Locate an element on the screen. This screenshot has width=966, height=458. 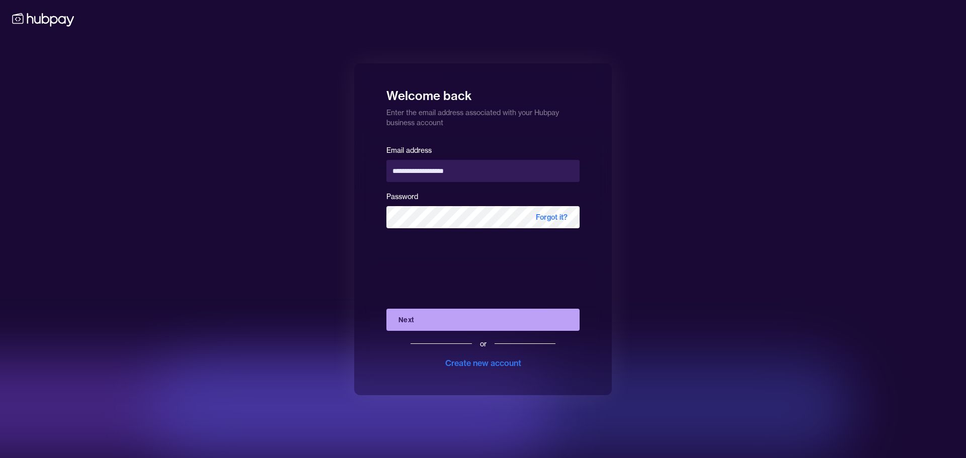
div: or is located at coordinates (483, 344).